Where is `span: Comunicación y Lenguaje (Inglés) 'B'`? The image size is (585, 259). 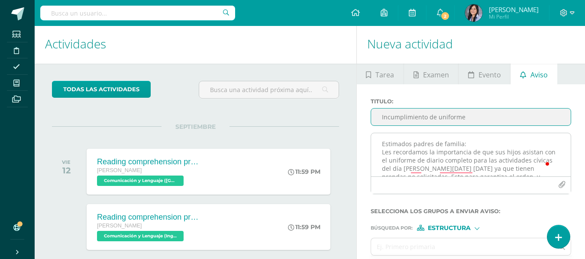 span: Comunicación y Lenguaje (Inglés) 'B' is located at coordinates (140, 181).